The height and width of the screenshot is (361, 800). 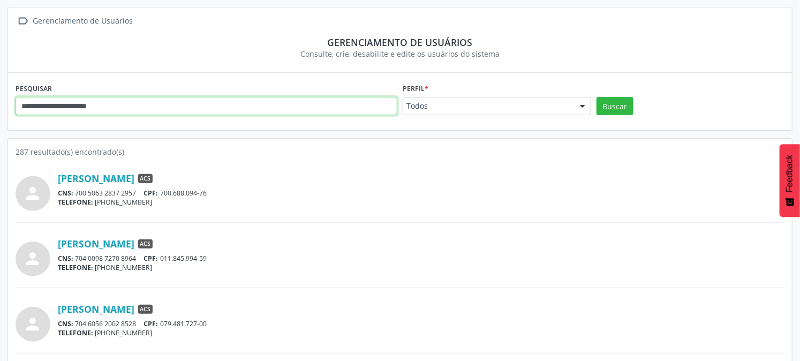 I want to click on div: Consulte, crie, desabilite e edite os usuários do sistema, so click(x=400, y=54).